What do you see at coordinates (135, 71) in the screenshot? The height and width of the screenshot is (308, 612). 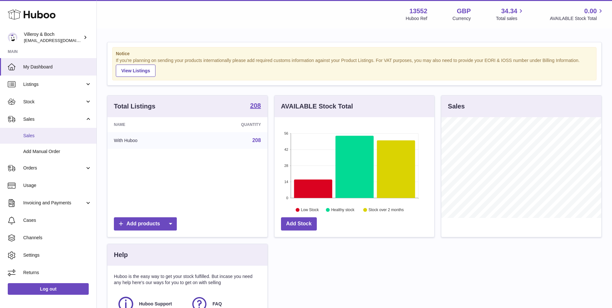 I see `a: View Listings` at bounding box center [135, 71].